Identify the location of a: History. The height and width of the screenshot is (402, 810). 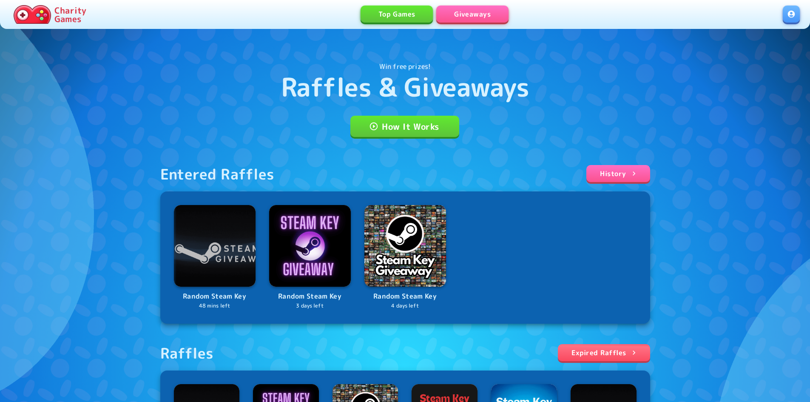
(617, 173).